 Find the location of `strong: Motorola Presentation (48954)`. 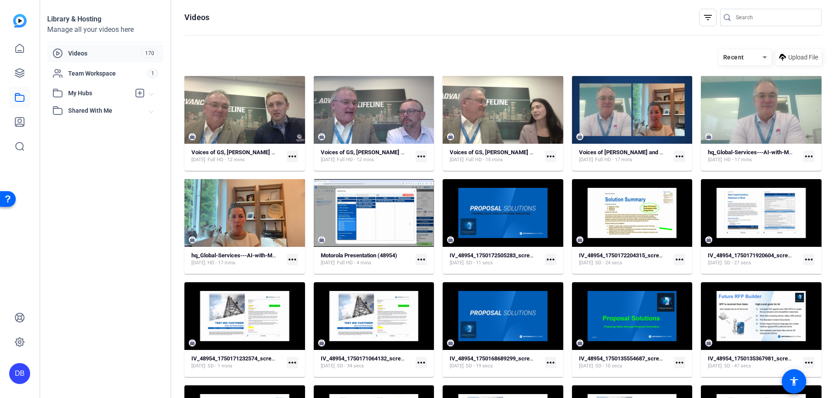

strong: Motorola Presentation (48954) is located at coordinates (359, 255).